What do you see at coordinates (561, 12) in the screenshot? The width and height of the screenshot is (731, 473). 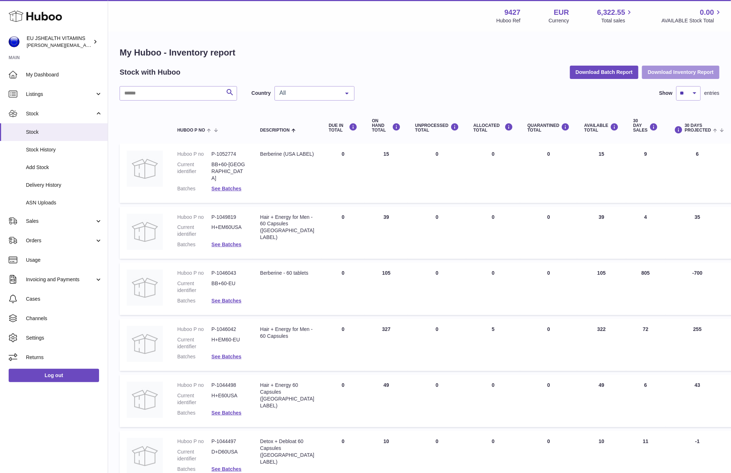 I see `strong: EUR` at bounding box center [561, 12].